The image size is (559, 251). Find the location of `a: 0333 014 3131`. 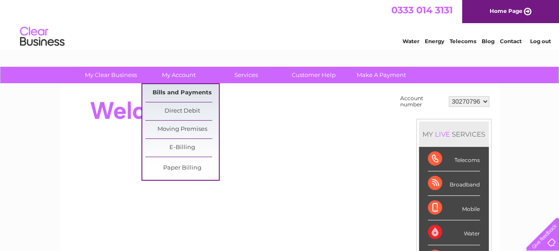

a: 0333 014 3131 is located at coordinates (422, 10).